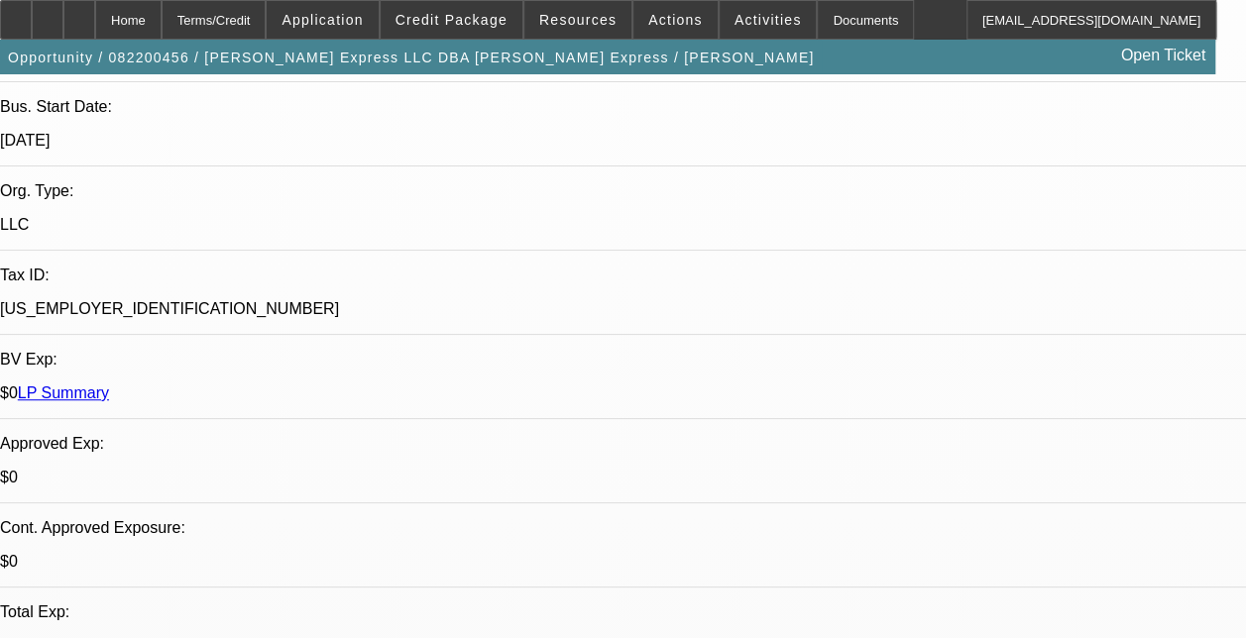  Describe the element at coordinates (322, 20) in the screenshot. I see `button: Application` at that location.